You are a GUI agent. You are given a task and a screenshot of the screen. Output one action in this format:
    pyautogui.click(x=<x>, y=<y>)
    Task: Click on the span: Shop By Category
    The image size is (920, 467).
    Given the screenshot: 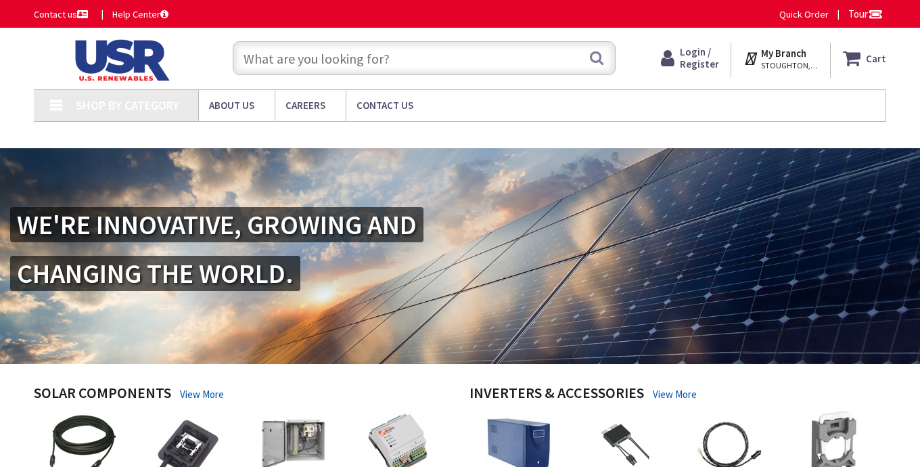 What is the action you would take?
    pyautogui.click(x=127, y=105)
    